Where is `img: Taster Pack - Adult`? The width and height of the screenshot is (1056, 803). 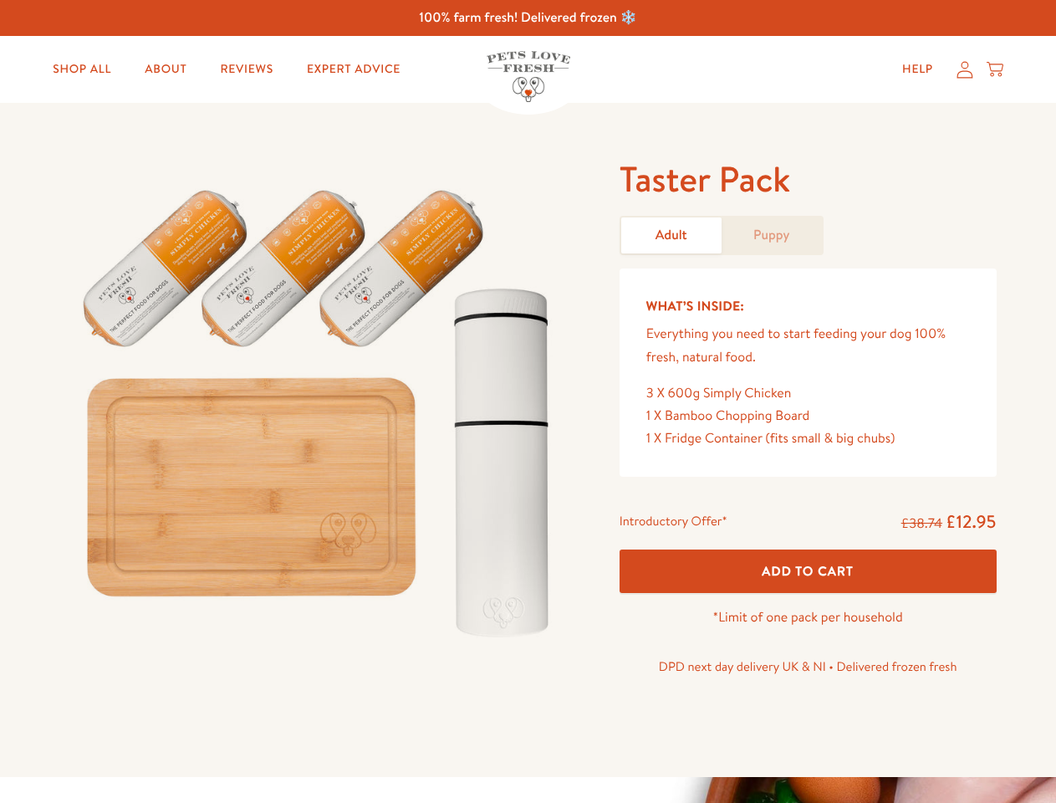 img: Taster Pack - Adult is located at coordinates (319, 406).